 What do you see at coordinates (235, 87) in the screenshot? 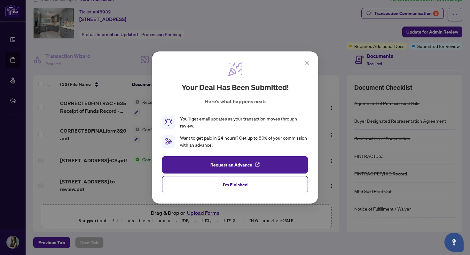
I see `h2: Your deal has been submitted!` at bounding box center [235, 87].